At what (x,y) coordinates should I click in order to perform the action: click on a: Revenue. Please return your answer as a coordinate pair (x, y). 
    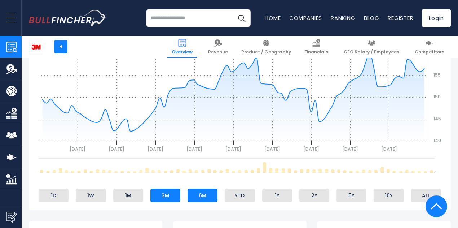
    Looking at the image, I should click on (218, 47).